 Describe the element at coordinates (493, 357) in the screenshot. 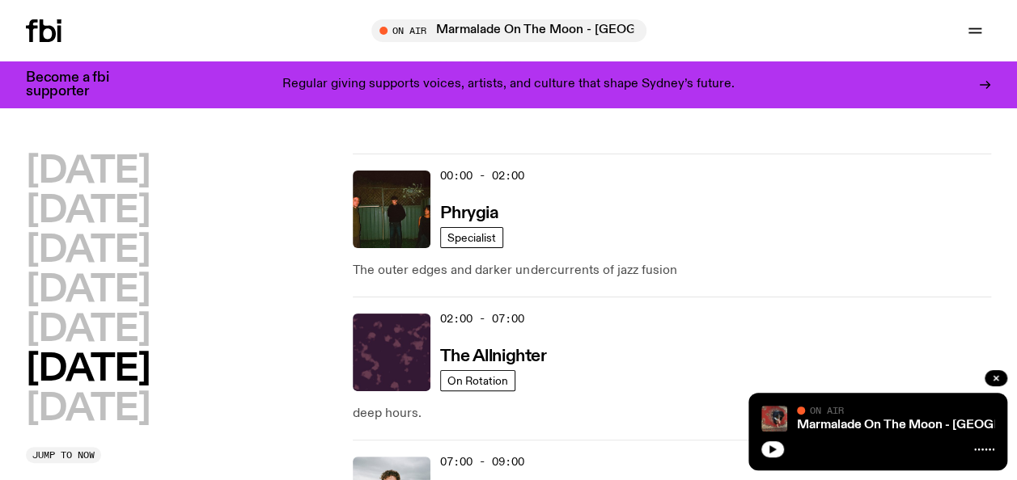

I see `h3: The Allnighter` at that location.